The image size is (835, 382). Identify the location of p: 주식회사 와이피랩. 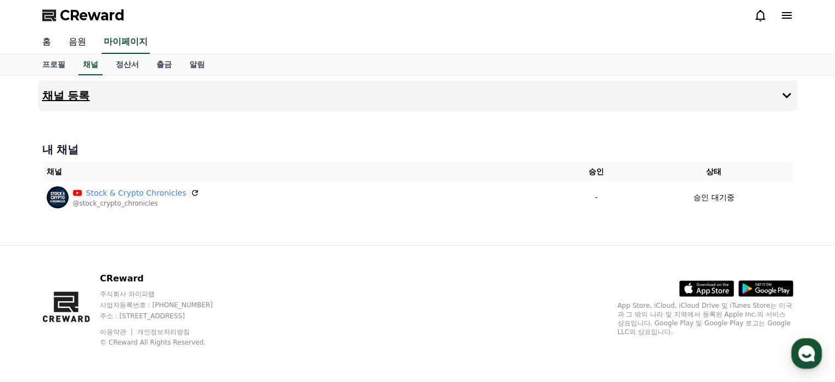
(167, 294).